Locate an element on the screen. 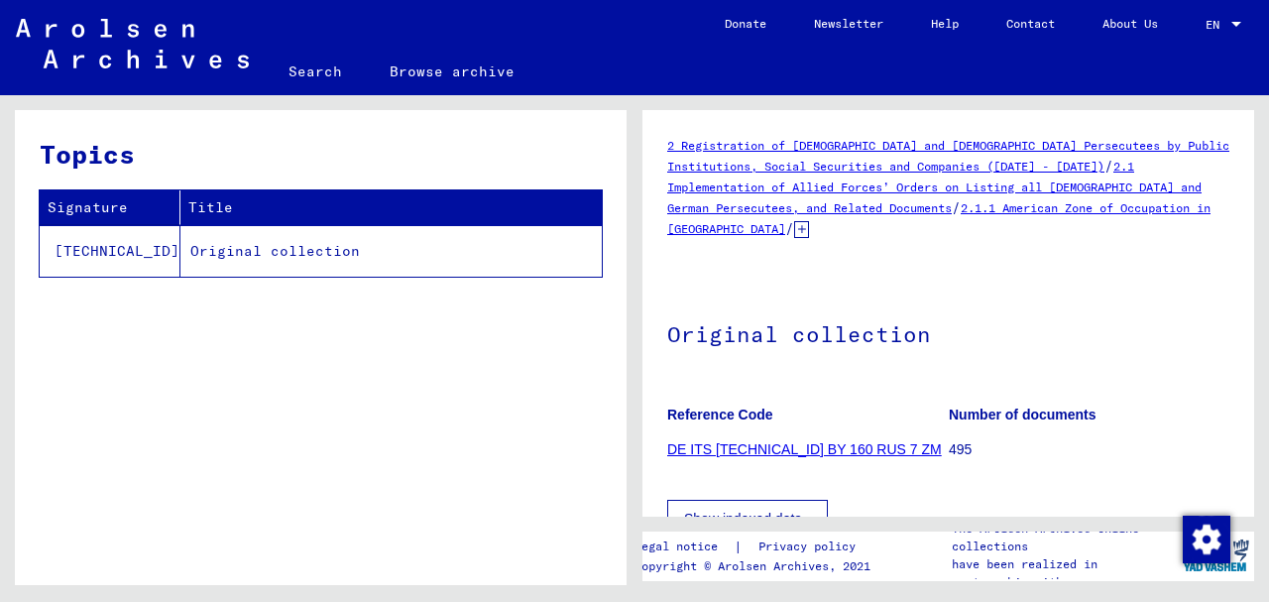 The width and height of the screenshot is (1269, 602). a: Browse archive is located at coordinates (452, 71).